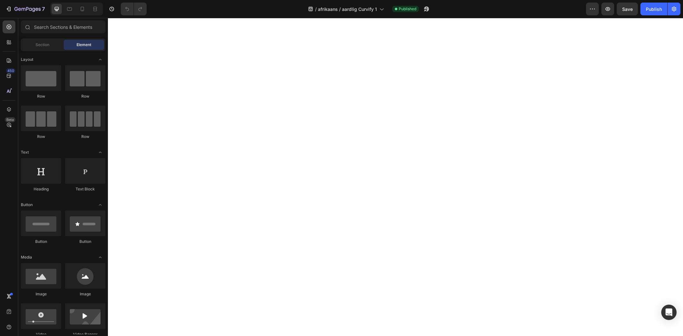 The height and width of the screenshot is (336, 683). What do you see at coordinates (628, 9) in the screenshot?
I see `span: Save` at bounding box center [628, 9].